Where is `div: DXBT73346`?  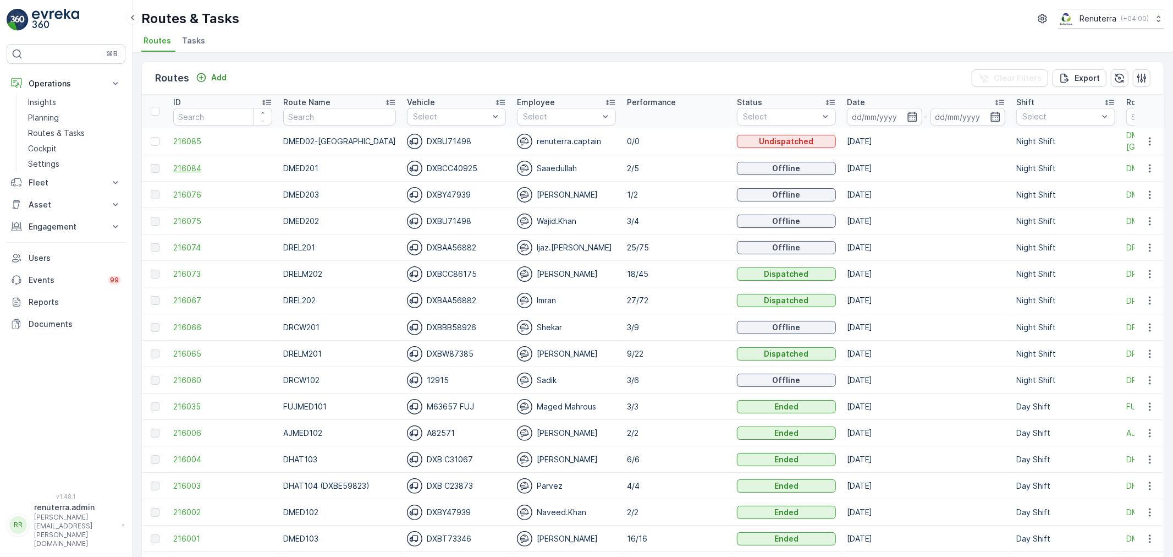
div: DXBT73346 is located at coordinates (457, 538).